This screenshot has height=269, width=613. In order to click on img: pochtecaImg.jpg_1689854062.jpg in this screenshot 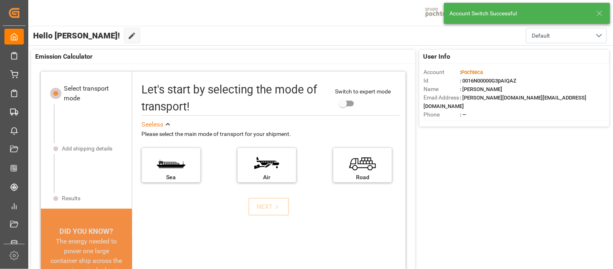, I will do `click(442, 13)`.